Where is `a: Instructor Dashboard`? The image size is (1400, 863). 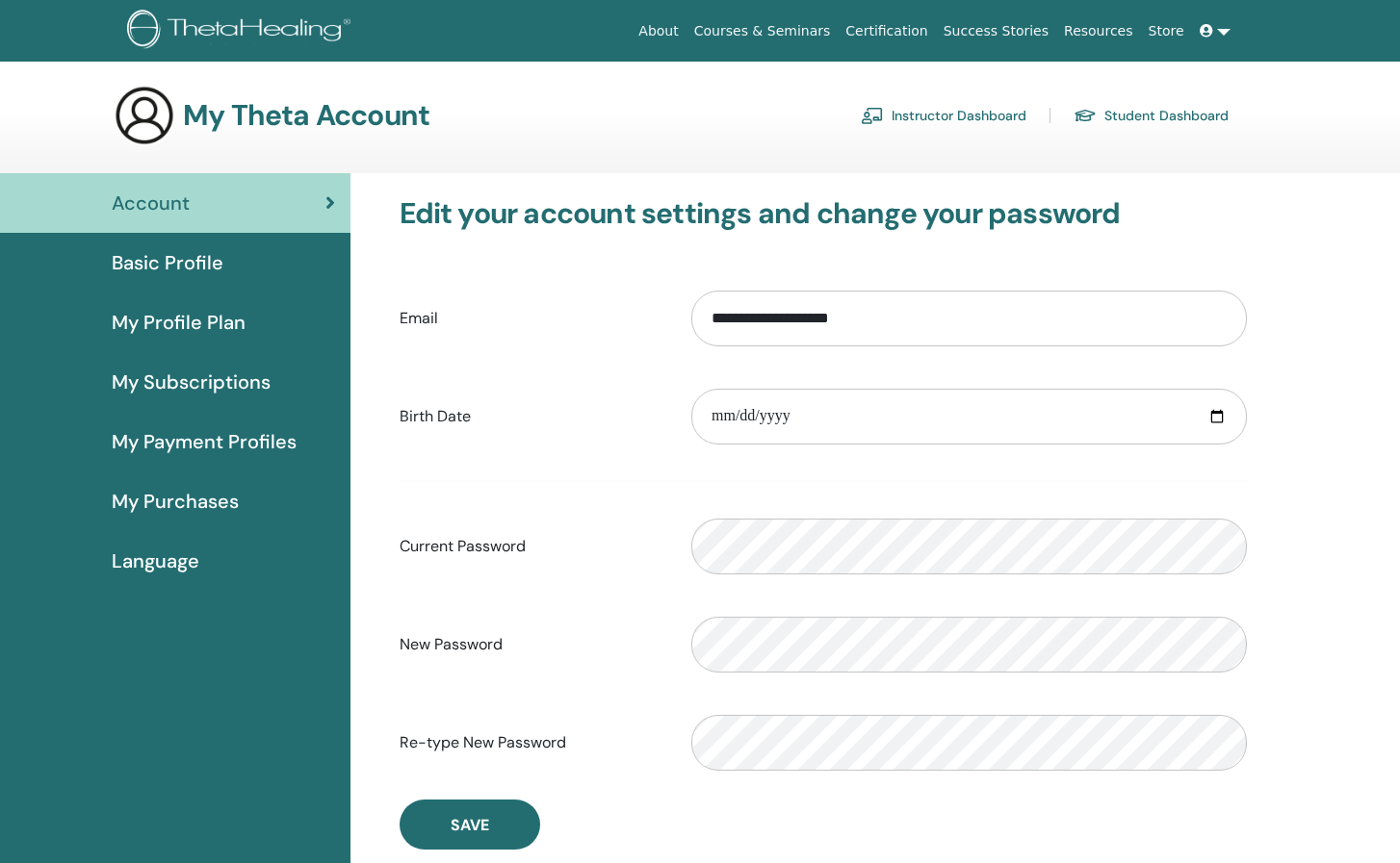 a: Instructor Dashboard is located at coordinates (944, 116).